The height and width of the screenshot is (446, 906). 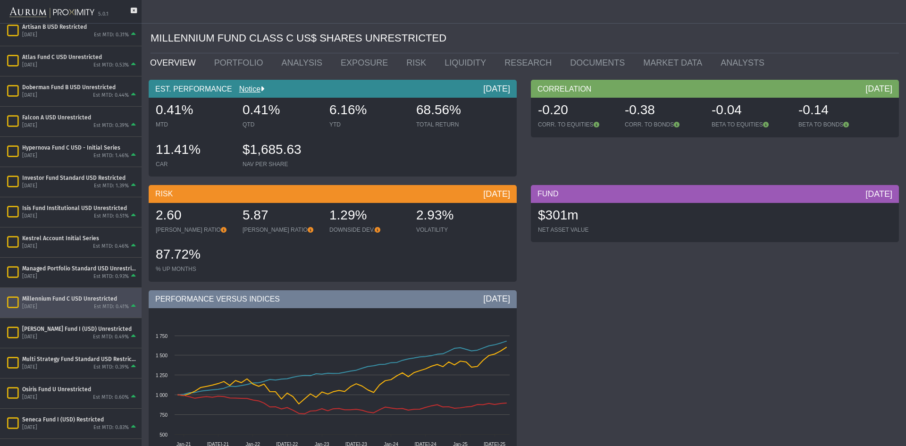 What do you see at coordinates (715, 89) in the screenshot?
I see `div: CORRELATION` at bounding box center [715, 89].